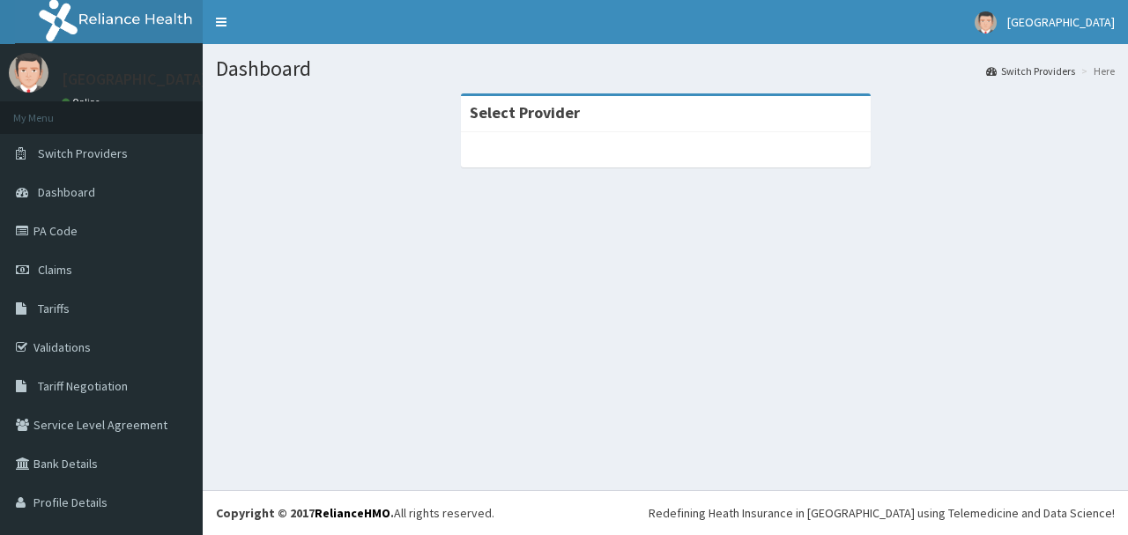  Describe the element at coordinates (83, 102) in the screenshot. I see `a: Online` at that location.